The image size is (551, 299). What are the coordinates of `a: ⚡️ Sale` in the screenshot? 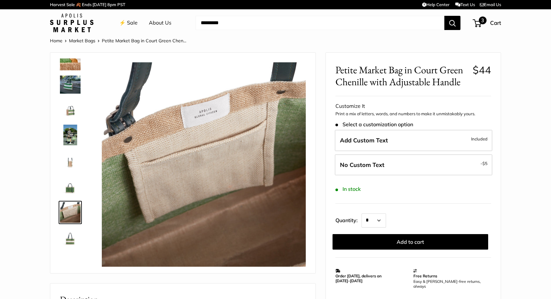 It's located at (128, 23).